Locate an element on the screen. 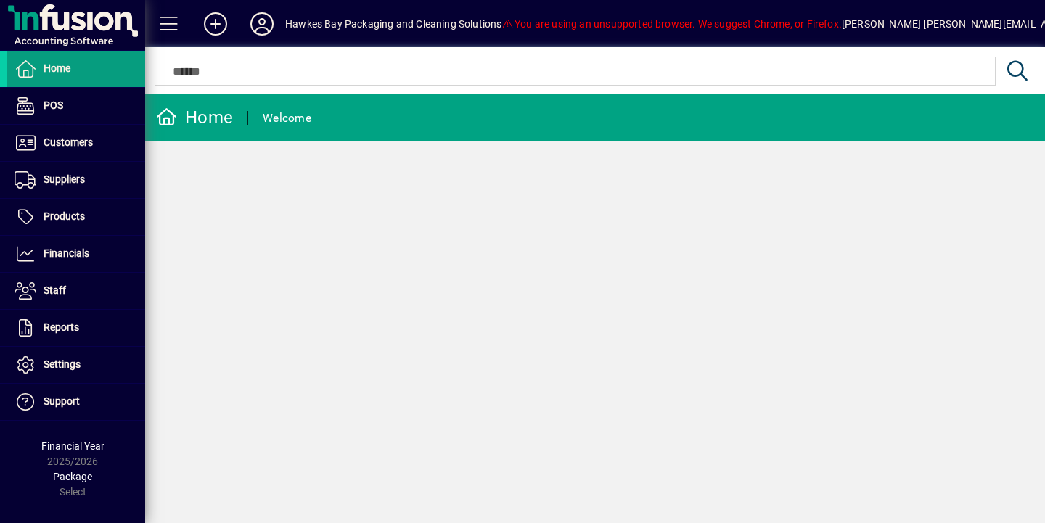  span: Reports is located at coordinates (61, 327).